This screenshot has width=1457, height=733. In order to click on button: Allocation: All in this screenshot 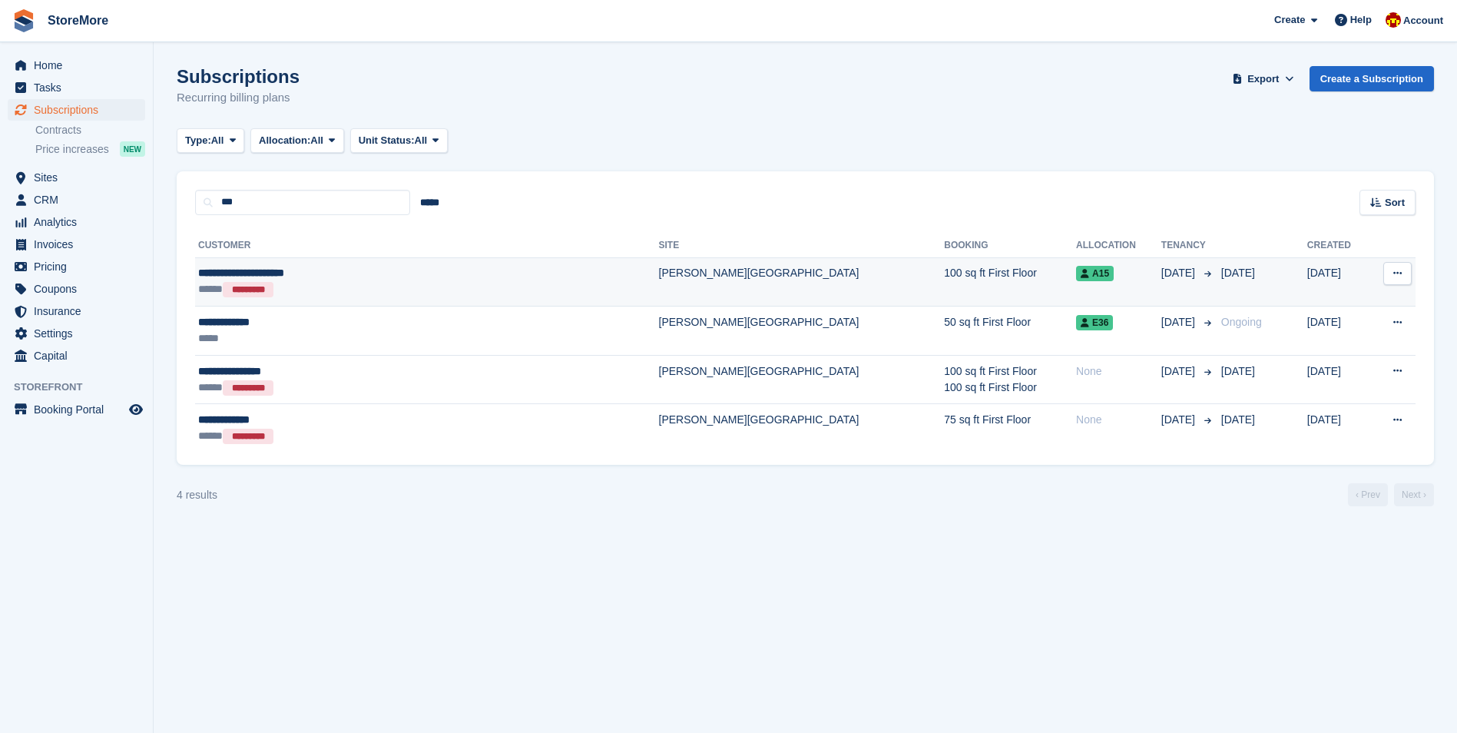, I will do `click(297, 141)`.